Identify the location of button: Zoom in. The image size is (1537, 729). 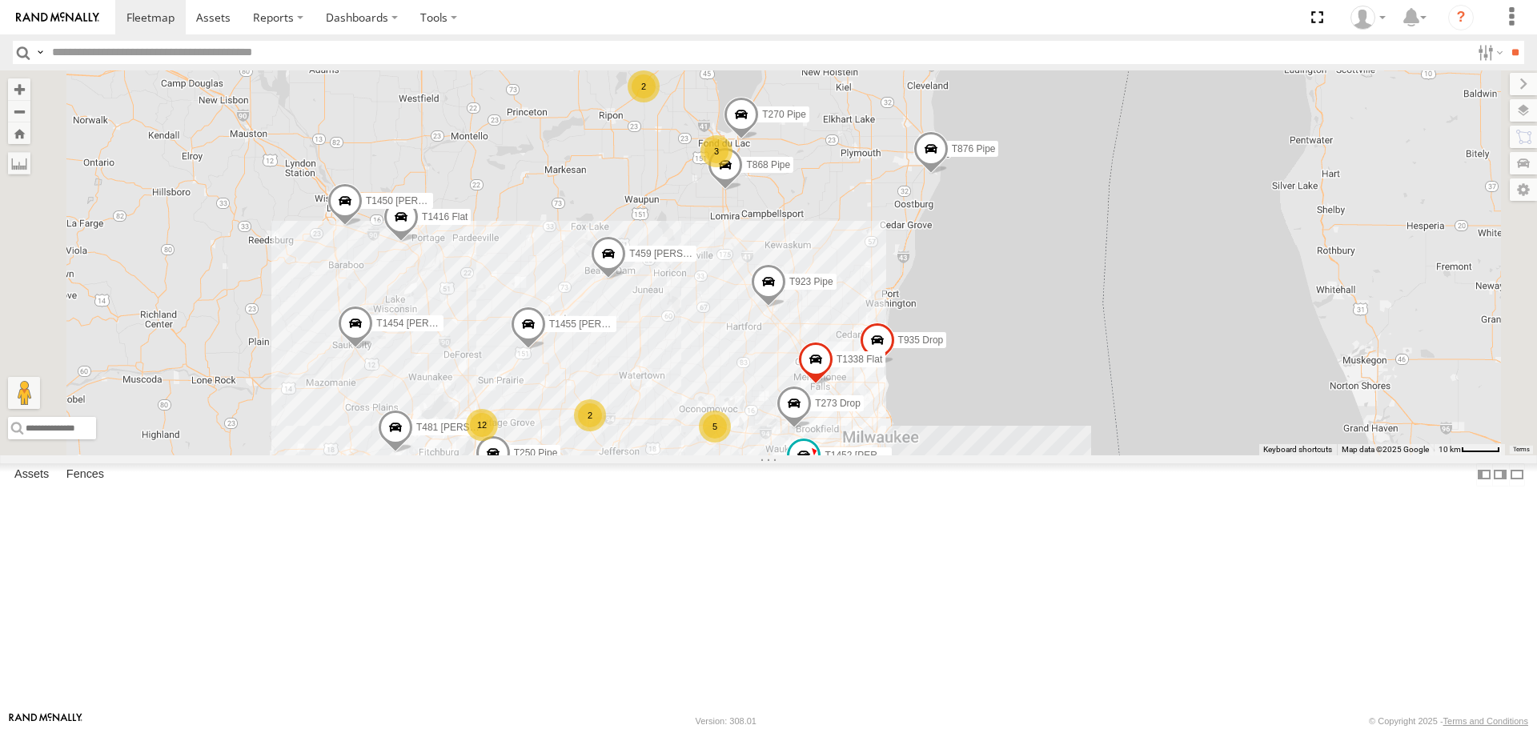
(19, 89).